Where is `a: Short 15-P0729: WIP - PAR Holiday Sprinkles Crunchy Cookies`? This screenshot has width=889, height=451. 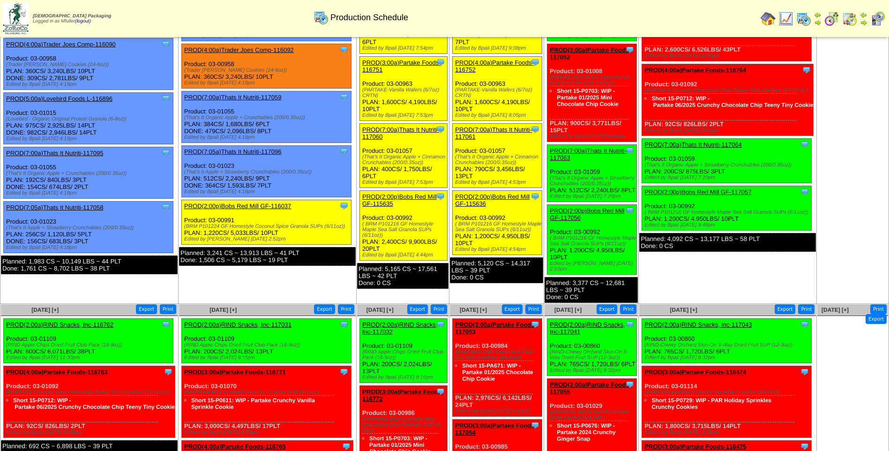
a: Short 15-P0729: WIP - PAR Holiday Sprinkles Crunchy Cookies is located at coordinates (711, 403).